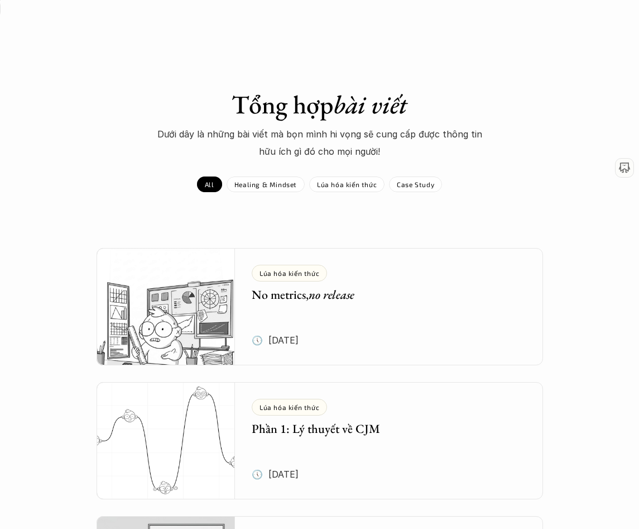 The height and width of the screenshot is (529, 639). What do you see at coordinates (415, 184) in the screenshot?
I see `a: Case Study` at bounding box center [415, 184].